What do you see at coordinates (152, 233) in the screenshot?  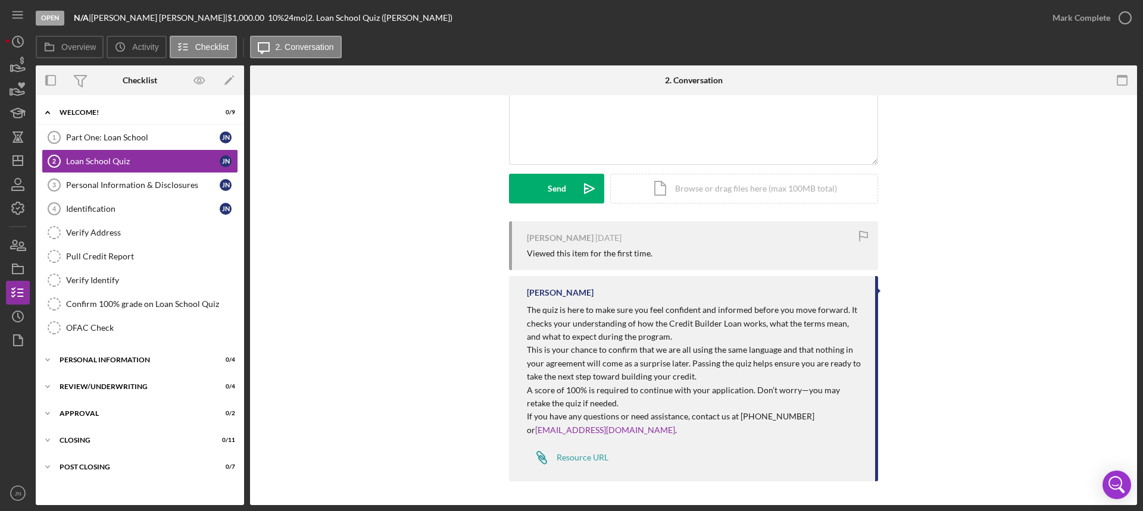 I see `div: Verify Address` at bounding box center [152, 233].